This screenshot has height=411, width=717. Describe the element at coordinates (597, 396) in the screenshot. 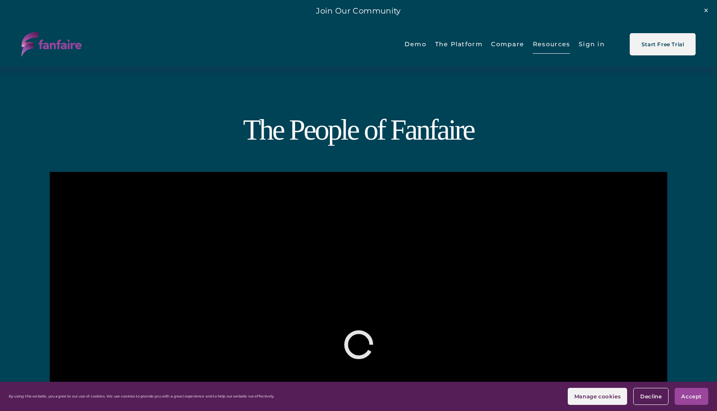

I see `button: Manage cookies` at that location.